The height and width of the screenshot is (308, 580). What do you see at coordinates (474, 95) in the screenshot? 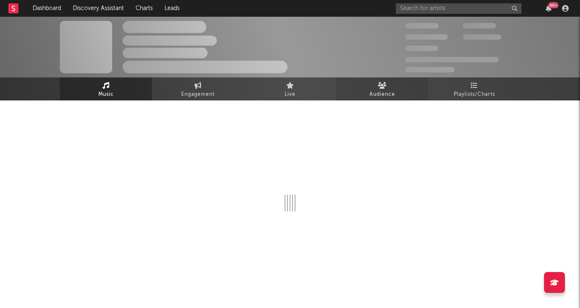
I see `span: Playlists/Charts` at bounding box center [474, 95].